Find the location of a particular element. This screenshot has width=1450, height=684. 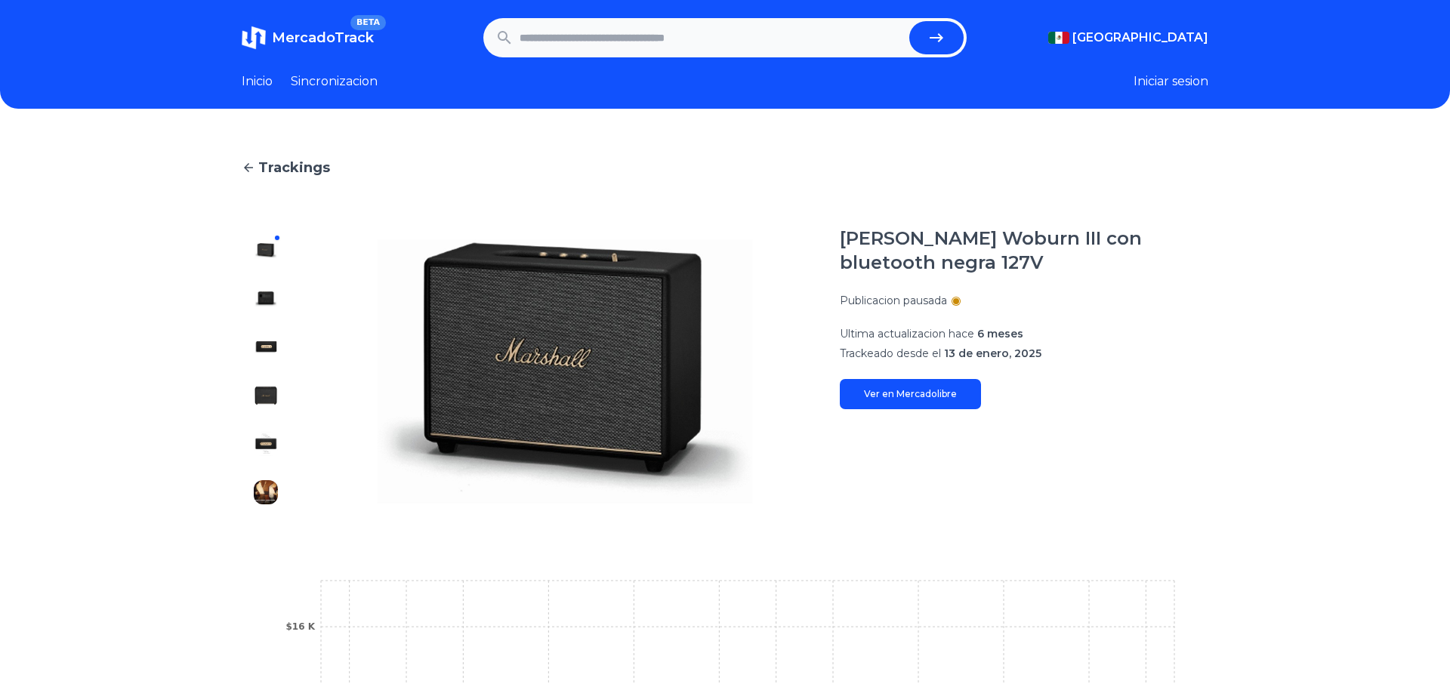

p: Publicacion pausada is located at coordinates (893, 301).